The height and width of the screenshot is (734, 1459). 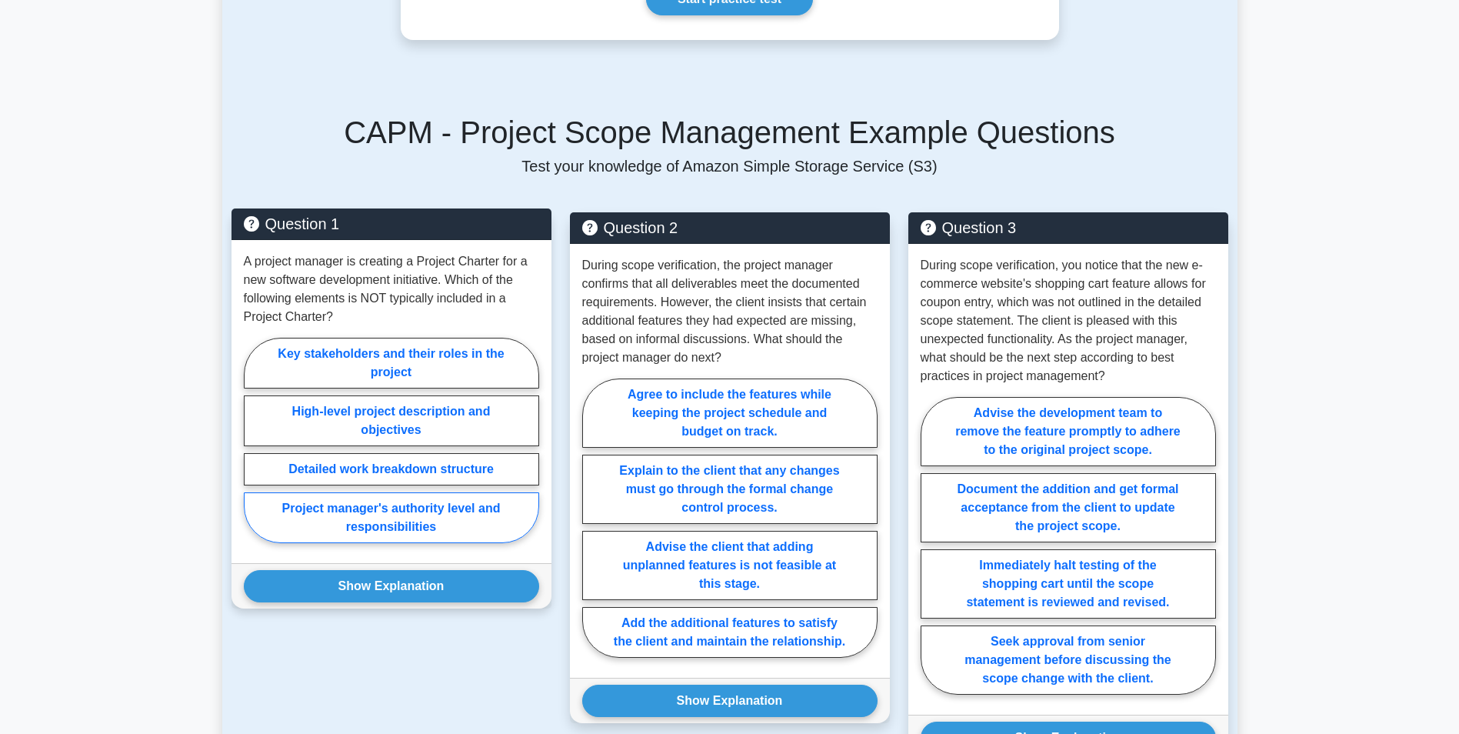 I want to click on label: Add the additional features to satisfy the client and maintain the relationship., so click(x=730, y=632).